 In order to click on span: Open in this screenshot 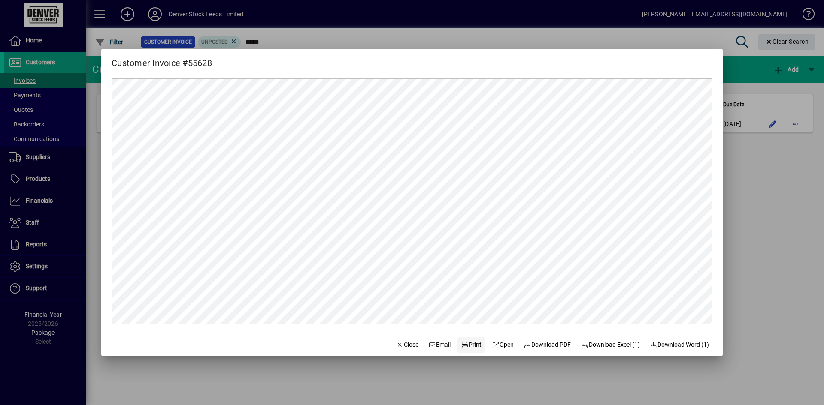, I will do `click(502, 345)`.